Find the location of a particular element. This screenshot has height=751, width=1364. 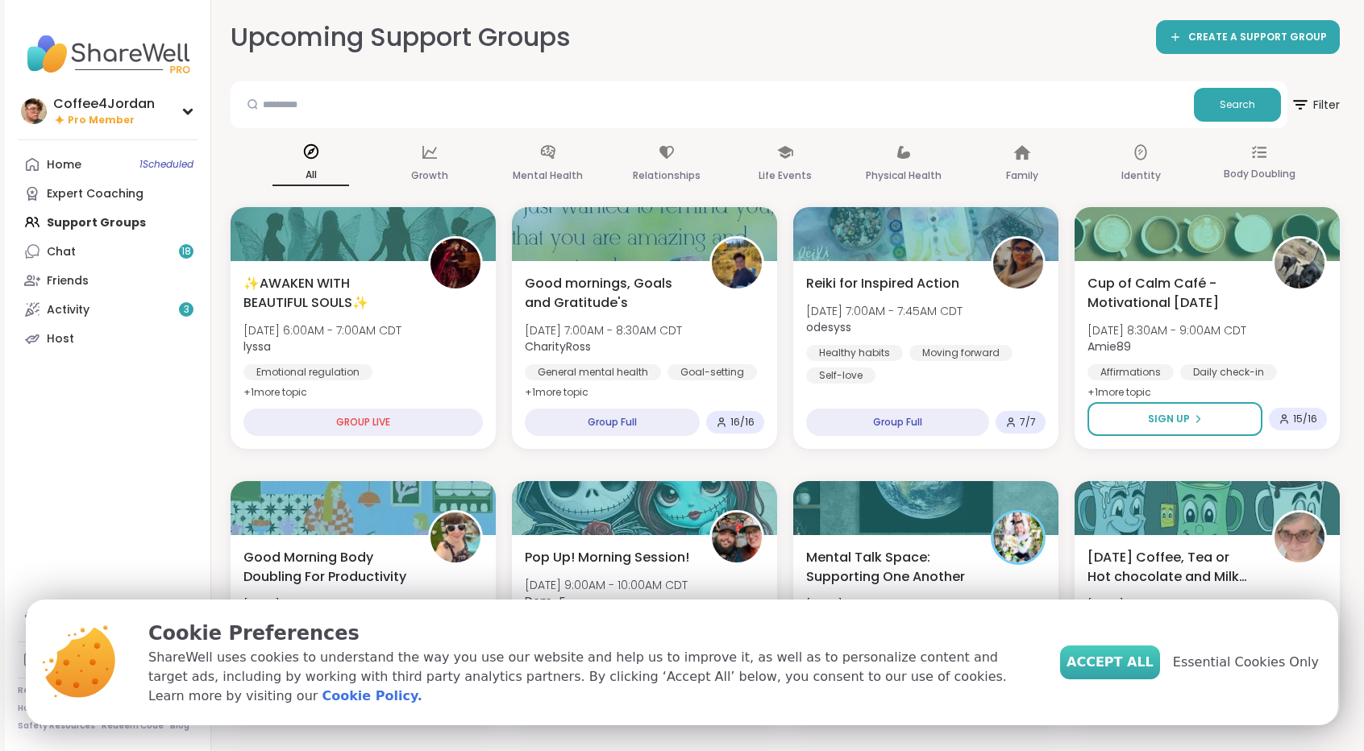

button: Accept All is located at coordinates (1110, 663).